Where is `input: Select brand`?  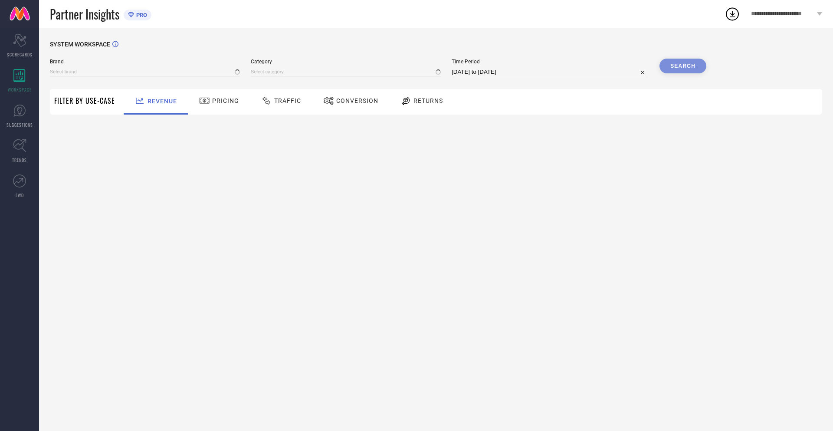 input: Select brand is located at coordinates (145, 72).